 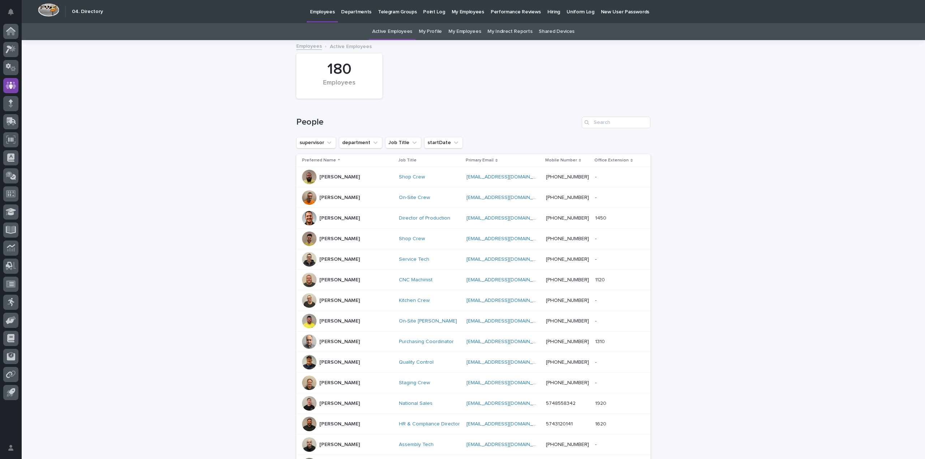 What do you see at coordinates (351, 46) in the screenshot?
I see `p: Active Employees` at bounding box center [351, 46].